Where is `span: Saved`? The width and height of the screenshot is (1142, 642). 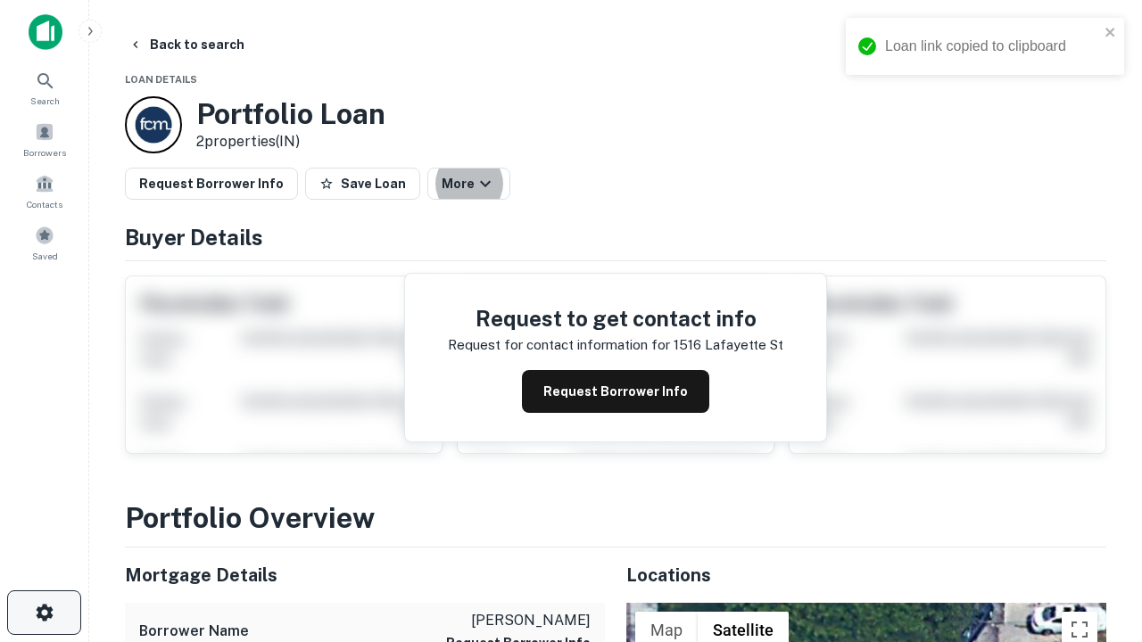 span: Saved is located at coordinates (45, 256).